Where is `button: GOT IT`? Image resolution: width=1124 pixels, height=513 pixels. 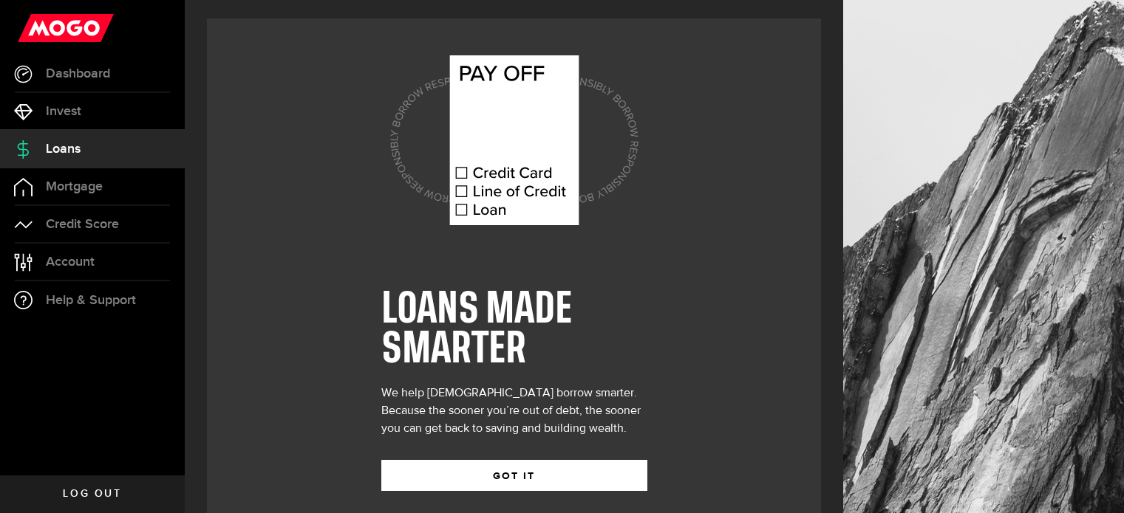
button: GOT IT is located at coordinates (514, 476).